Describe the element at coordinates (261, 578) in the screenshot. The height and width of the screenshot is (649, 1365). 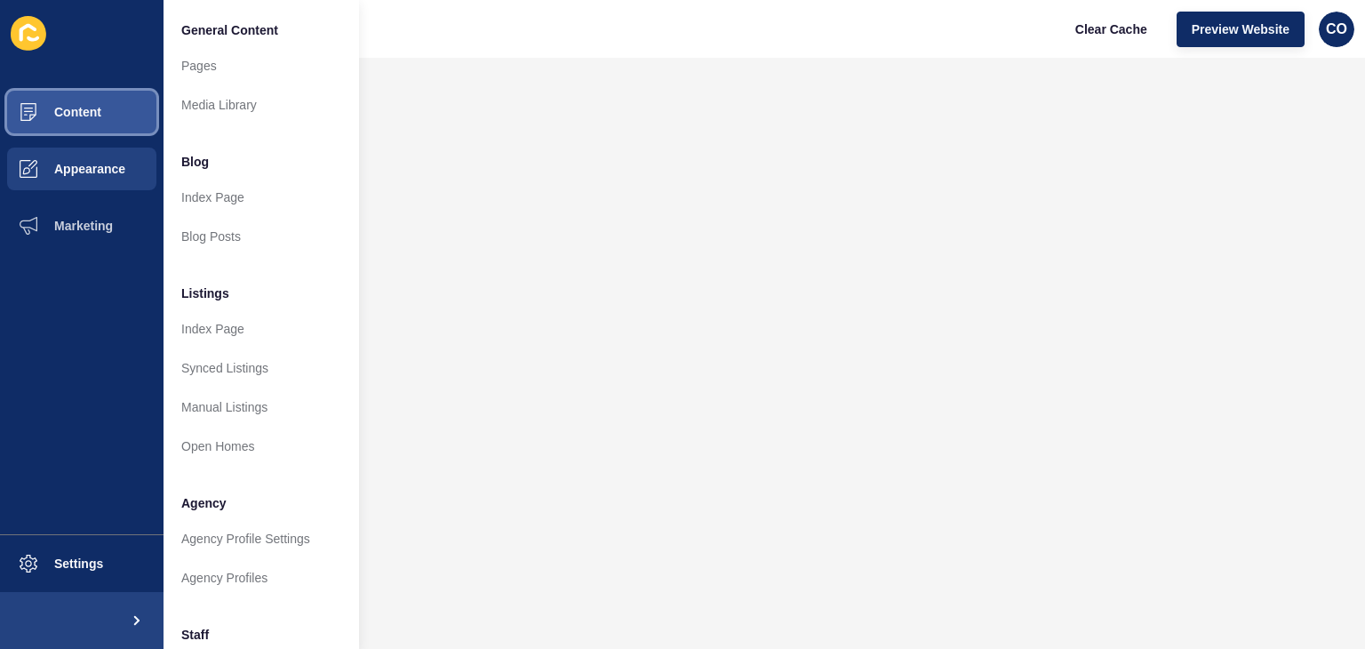
I see `a: Agency Profiles` at that location.